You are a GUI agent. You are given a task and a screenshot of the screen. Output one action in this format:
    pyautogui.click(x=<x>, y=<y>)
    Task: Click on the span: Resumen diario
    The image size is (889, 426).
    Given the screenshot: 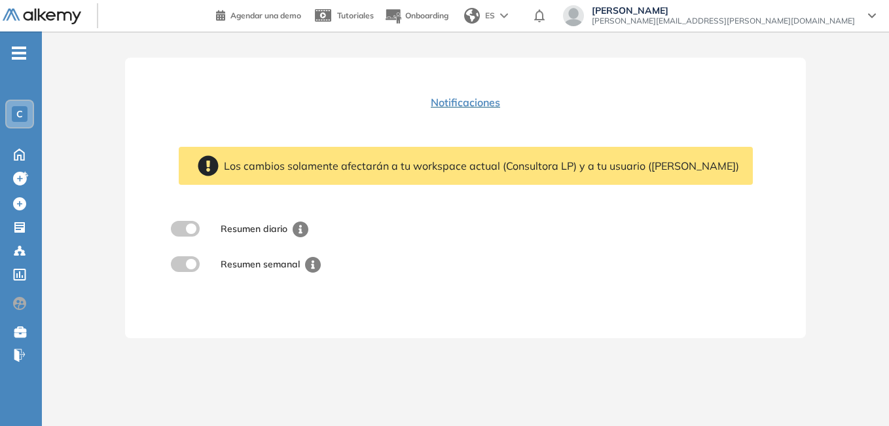 What is the action you would take?
    pyautogui.click(x=254, y=229)
    